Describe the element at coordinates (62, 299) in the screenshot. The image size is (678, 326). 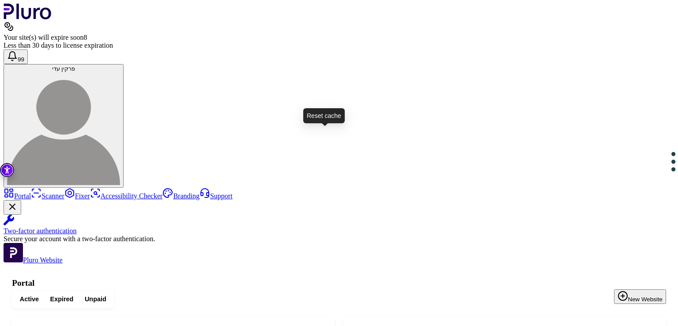
I see `span: Expired` at that location.